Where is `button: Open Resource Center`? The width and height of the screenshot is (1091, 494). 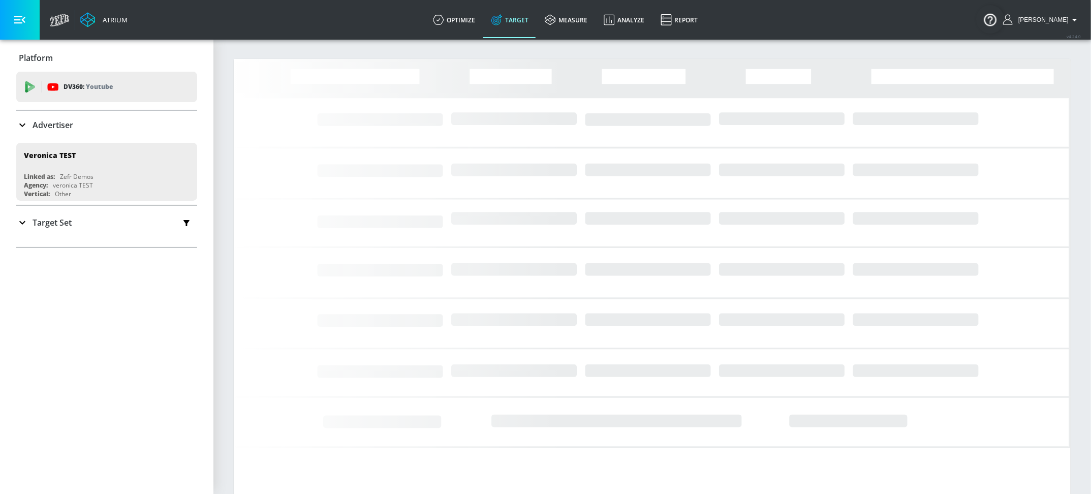 button: Open Resource Center is located at coordinates (991, 19).